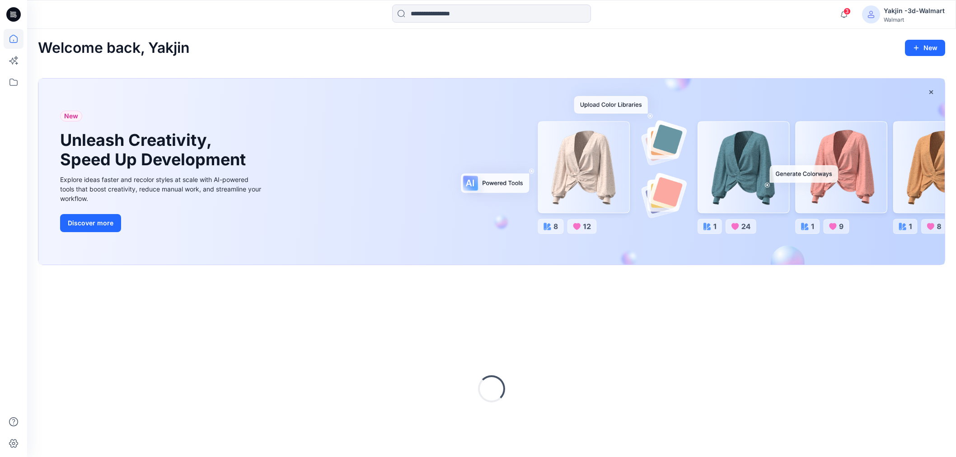 This screenshot has width=956, height=457. What do you see at coordinates (71, 116) in the screenshot?
I see `span: New` at bounding box center [71, 116].